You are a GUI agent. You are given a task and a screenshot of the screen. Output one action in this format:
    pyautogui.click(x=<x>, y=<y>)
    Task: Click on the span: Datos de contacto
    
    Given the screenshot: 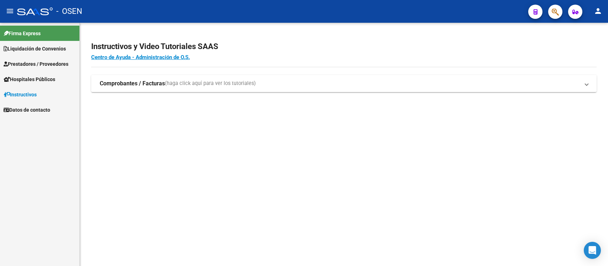 What is the action you would take?
    pyautogui.click(x=27, y=110)
    